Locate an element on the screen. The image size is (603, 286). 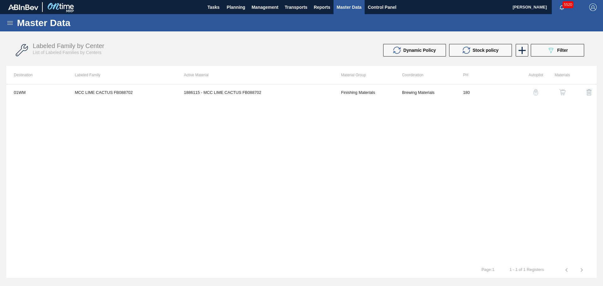
span: Control Panel is located at coordinates (382, 7).